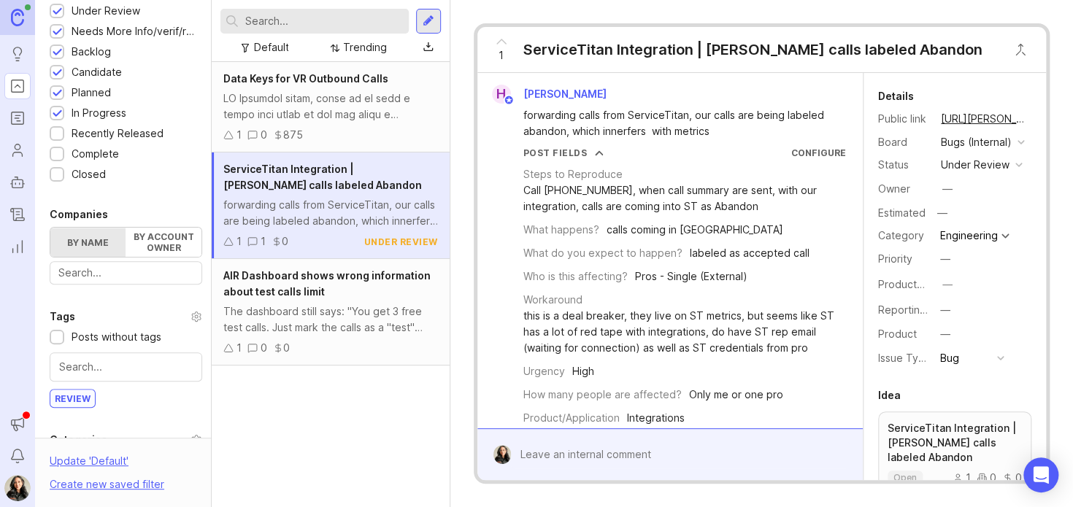  What do you see at coordinates (78, 440) in the screenshot?
I see `div: Categories` at bounding box center [78, 440].